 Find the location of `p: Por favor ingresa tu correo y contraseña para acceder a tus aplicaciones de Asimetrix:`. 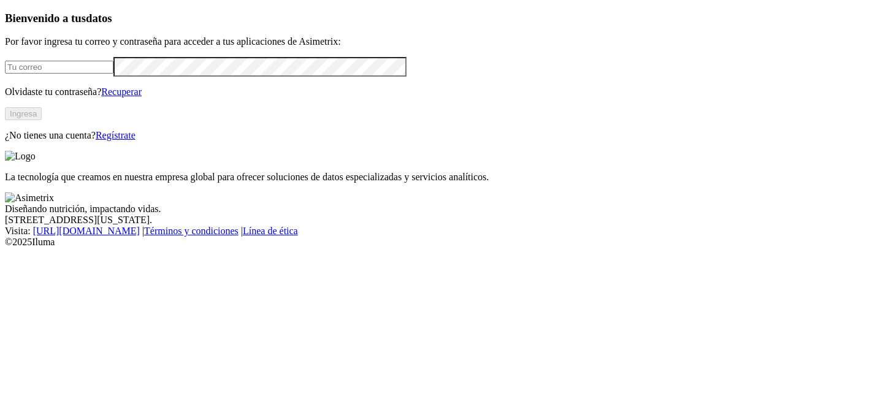

p: Por favor ingresa tu correo y contraseña para acceder a tus aplicaciones de Asimetrix: is located at coordinates (436, 42).